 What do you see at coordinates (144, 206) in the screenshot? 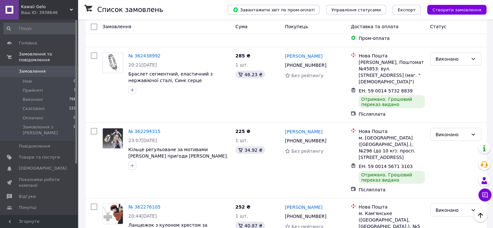
I see `a: № 362276105` at bounding box center [144, 206].